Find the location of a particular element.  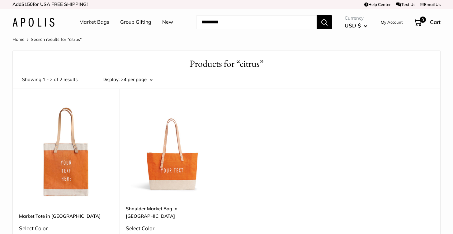

a: description_Make it yours with custom, printed text.Market Tote in Citrus is located at coordinates (66, 151).